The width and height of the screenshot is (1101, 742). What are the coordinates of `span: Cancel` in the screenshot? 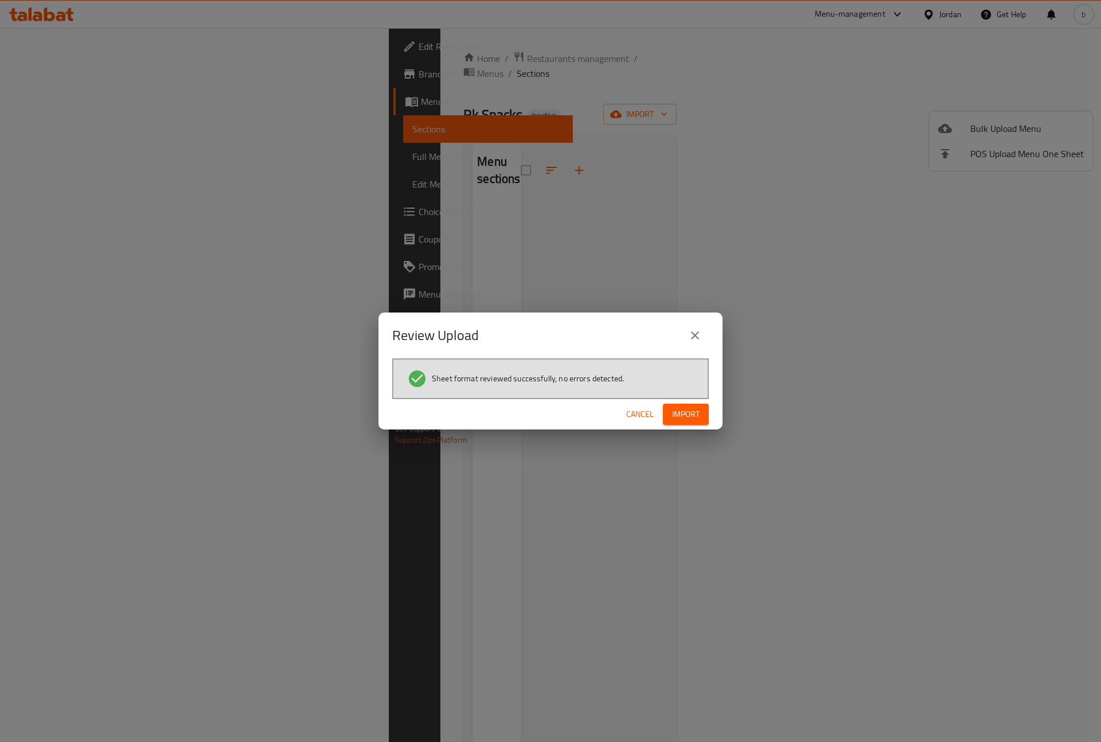 It's located at (640, 414).